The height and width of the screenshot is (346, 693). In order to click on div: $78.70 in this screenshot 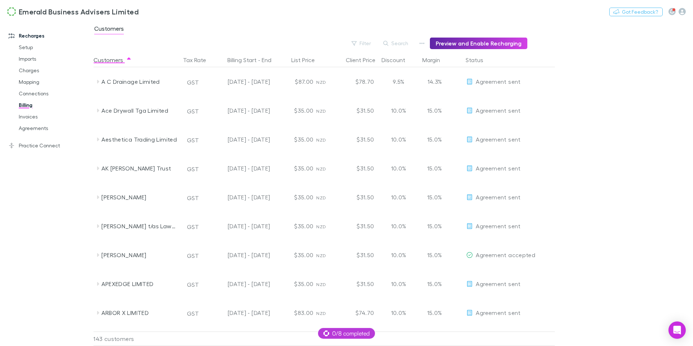, I will do `click(355, 82)`.